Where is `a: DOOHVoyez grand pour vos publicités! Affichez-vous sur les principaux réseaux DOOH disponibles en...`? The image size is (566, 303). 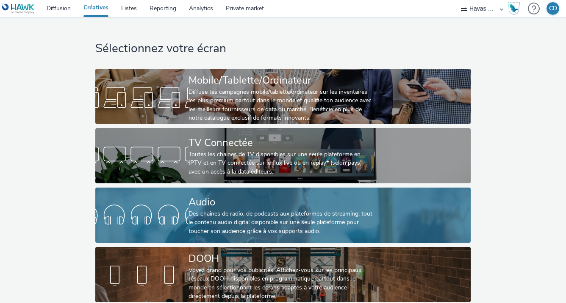 a: DOOHVoyez grand pour vos publicités! Affichez-vous sur les principaux réseaux DOOH disponibles en... is located at coordinates (283, 274).